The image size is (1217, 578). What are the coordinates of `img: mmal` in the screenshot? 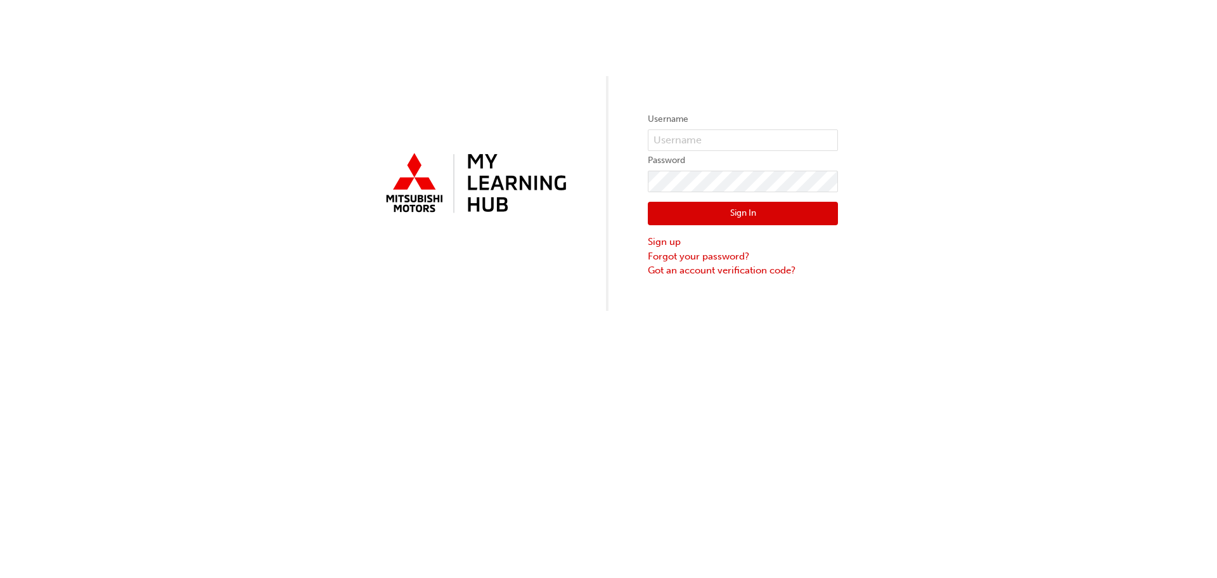 It's located at (474, 184).